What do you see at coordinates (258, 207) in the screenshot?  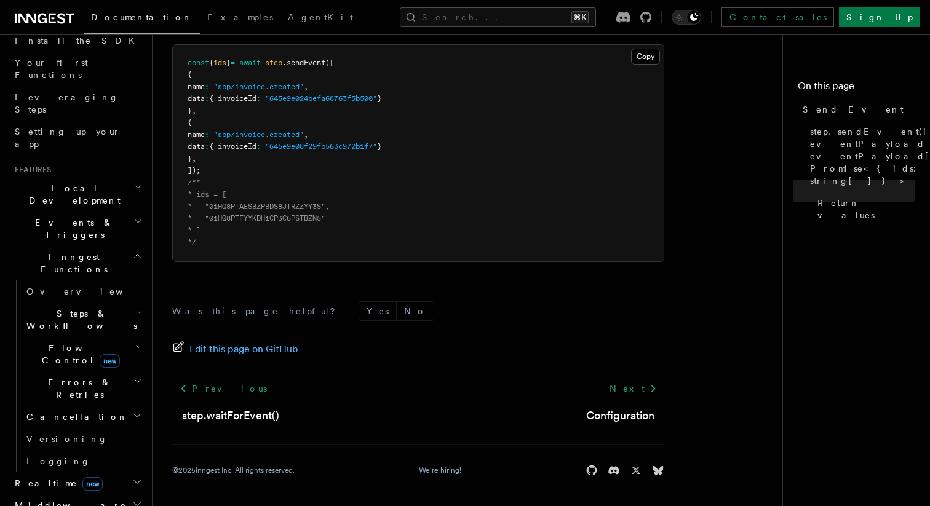 I see `span: * "01HQ8PTAESBZPBDS8JTRZZYY3S",` at bounding box center [258, 207].